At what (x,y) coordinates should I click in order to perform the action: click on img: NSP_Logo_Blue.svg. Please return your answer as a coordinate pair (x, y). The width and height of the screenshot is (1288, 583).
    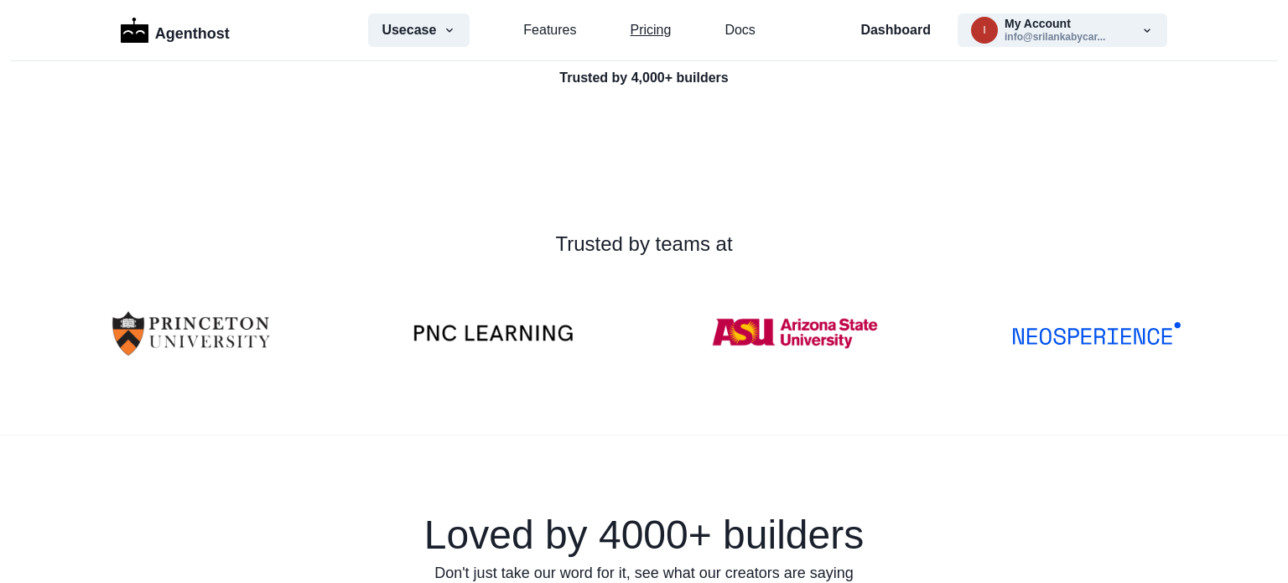
    Looking at the image, I should click on (1097, 333).